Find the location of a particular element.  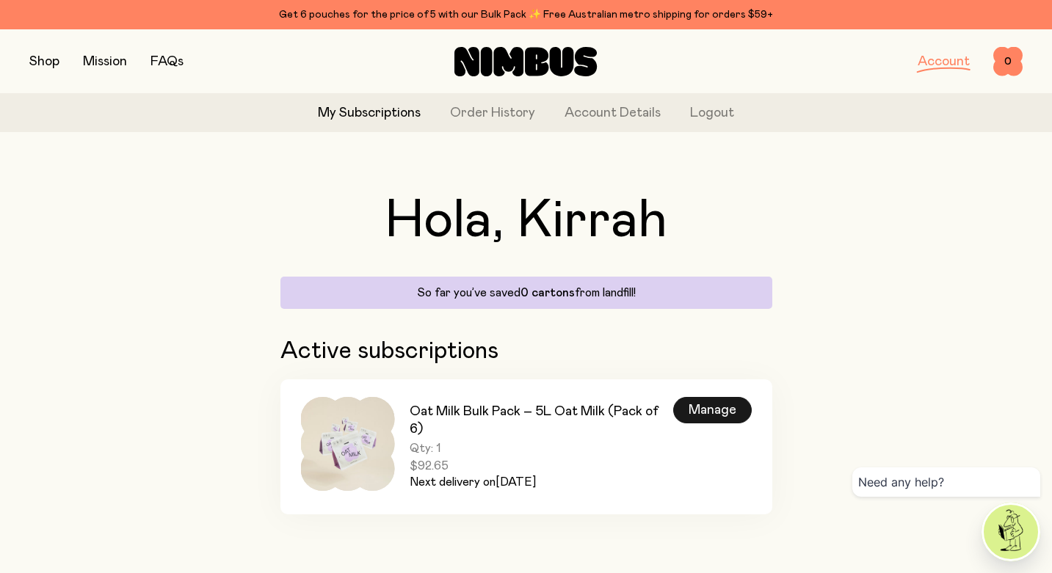

button: Logout is located at coordinates (712, 113).